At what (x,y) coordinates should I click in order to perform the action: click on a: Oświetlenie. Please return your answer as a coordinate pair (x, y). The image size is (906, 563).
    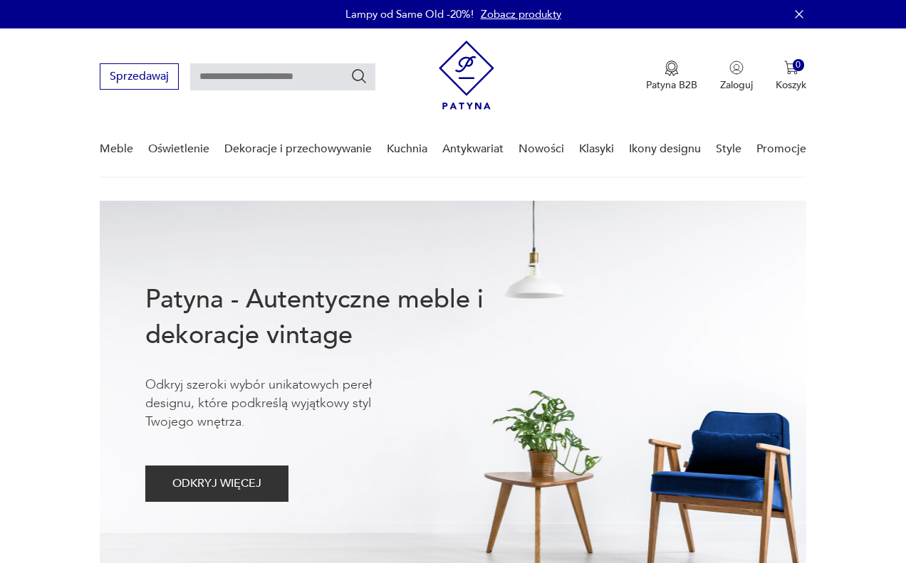
    Looking at the image, I should click on (179, 149).